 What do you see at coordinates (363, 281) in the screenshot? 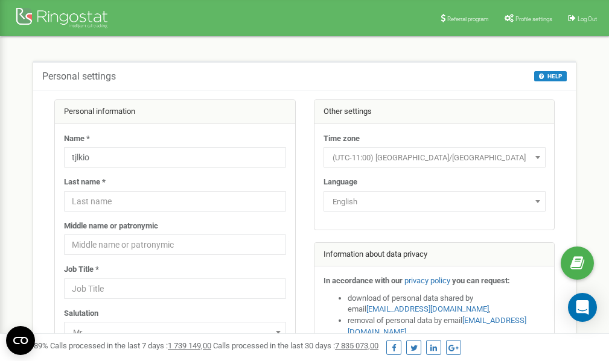
I see `strong: In accordance with our` at bounding box center [363, 281].